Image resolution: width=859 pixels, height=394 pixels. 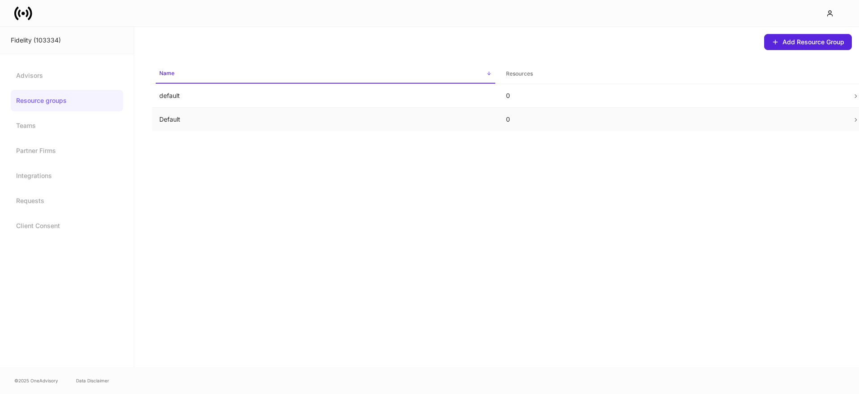 I want to click on h6: Resources, so click(x=519, y=73).